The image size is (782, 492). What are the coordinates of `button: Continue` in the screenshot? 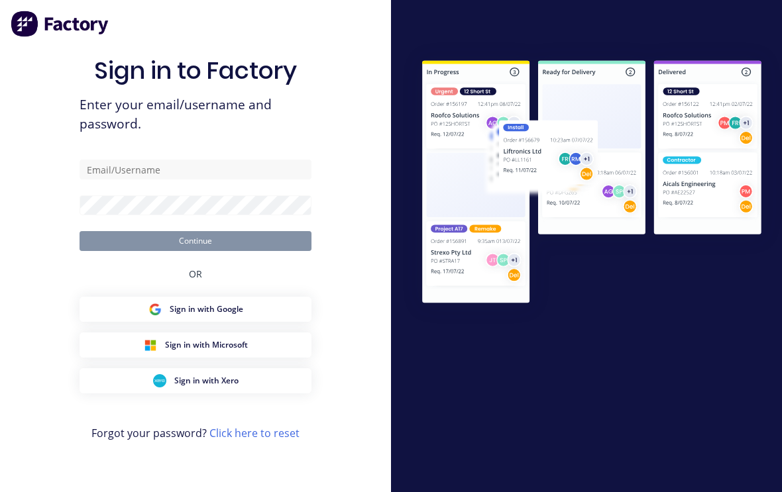 It's located at (196, 241).